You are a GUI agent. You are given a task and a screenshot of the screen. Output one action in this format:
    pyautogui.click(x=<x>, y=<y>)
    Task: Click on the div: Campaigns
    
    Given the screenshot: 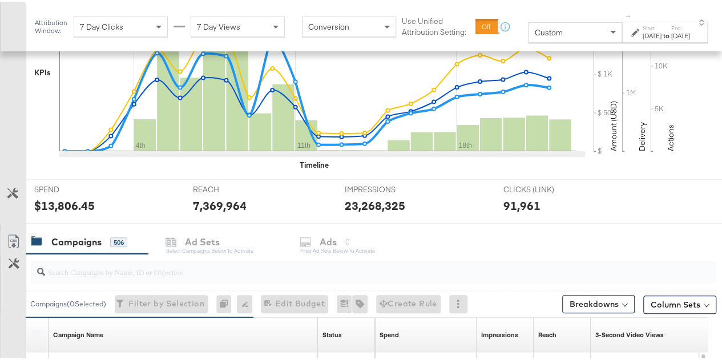 What is the action you would take?
    pyautogui.click(x=76, y=240)
    